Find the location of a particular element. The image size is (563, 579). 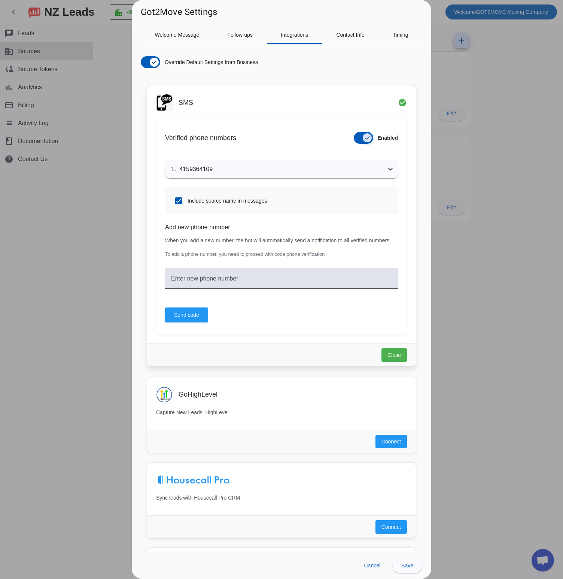

span: Timing is located at coordinates (400, 35).